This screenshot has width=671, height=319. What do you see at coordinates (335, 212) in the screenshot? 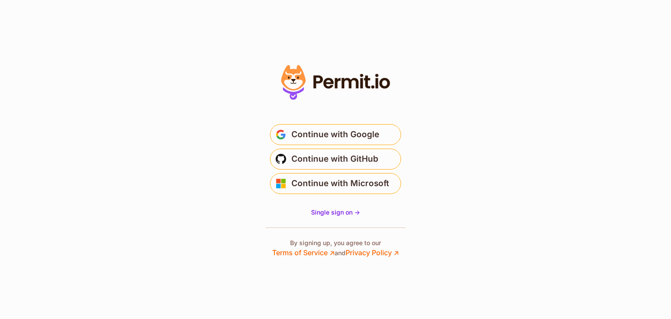
I see `span: Single sign on ->` at bounding box center [335, 212].